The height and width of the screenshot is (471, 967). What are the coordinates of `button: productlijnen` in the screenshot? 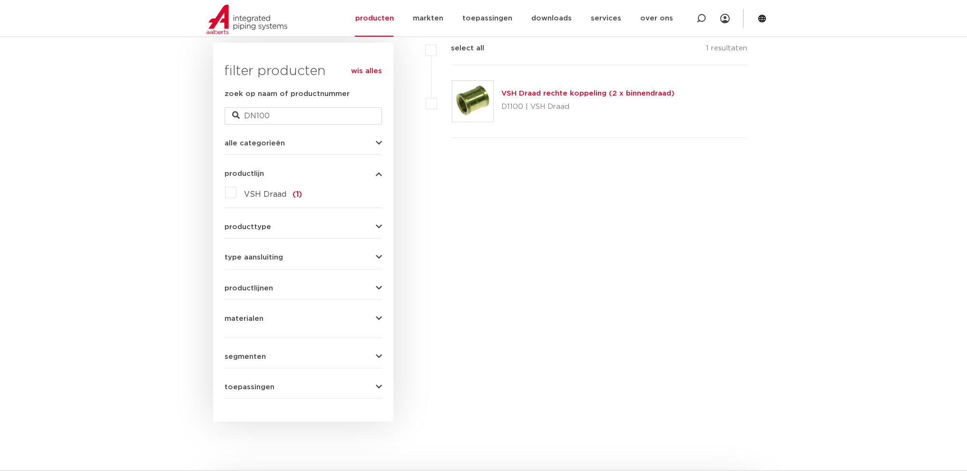 It's located at (303, 288).